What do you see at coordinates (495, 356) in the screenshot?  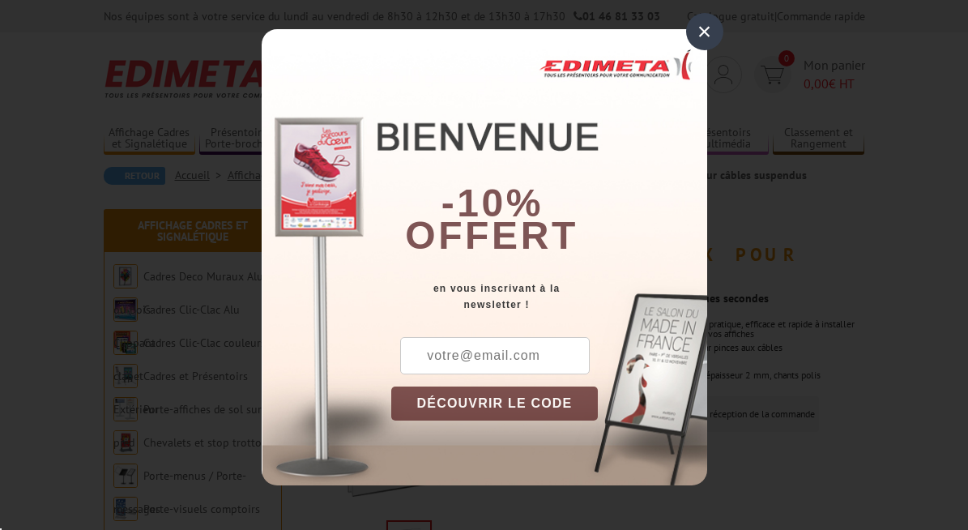 I see `input: votre@email.com` at bounding box center [495, 356].